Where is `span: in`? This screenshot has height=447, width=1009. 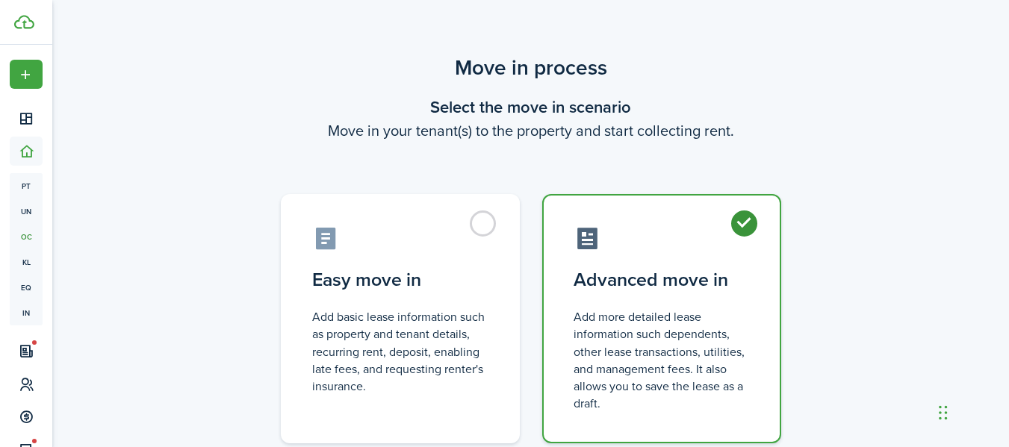
span: in is located at coordinates (26, 313).